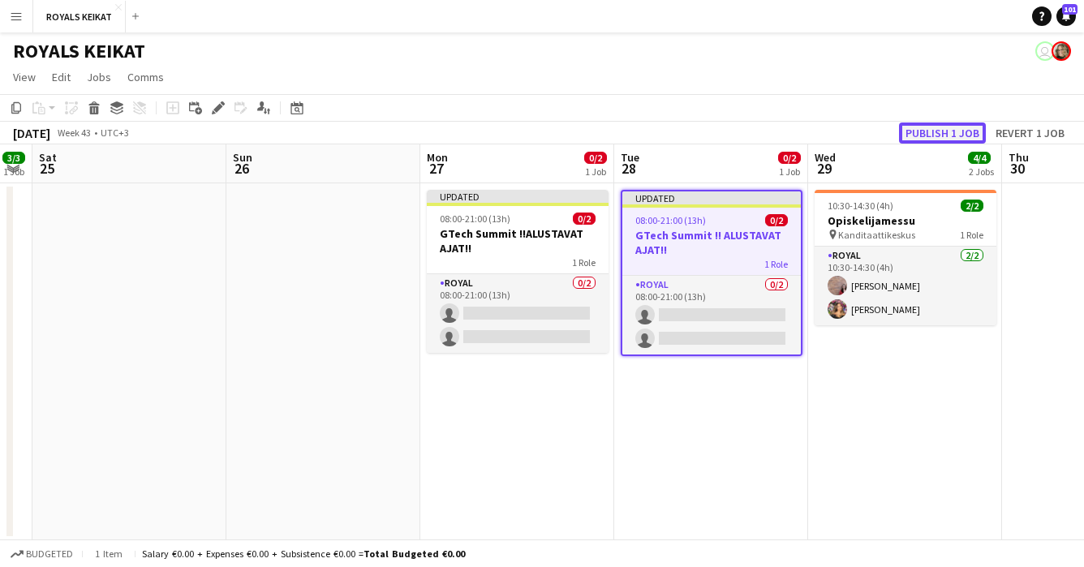 The width and height of the screenshot is (1084, 567). I want to click on div: Salary €0.00 + Expenses €0.00 + Subsistence €0.00 =, so click(303, 553).